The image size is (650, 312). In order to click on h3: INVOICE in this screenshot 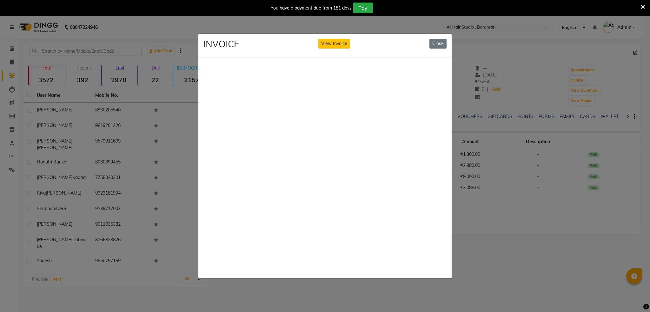, I will do `click(221, 44)`.